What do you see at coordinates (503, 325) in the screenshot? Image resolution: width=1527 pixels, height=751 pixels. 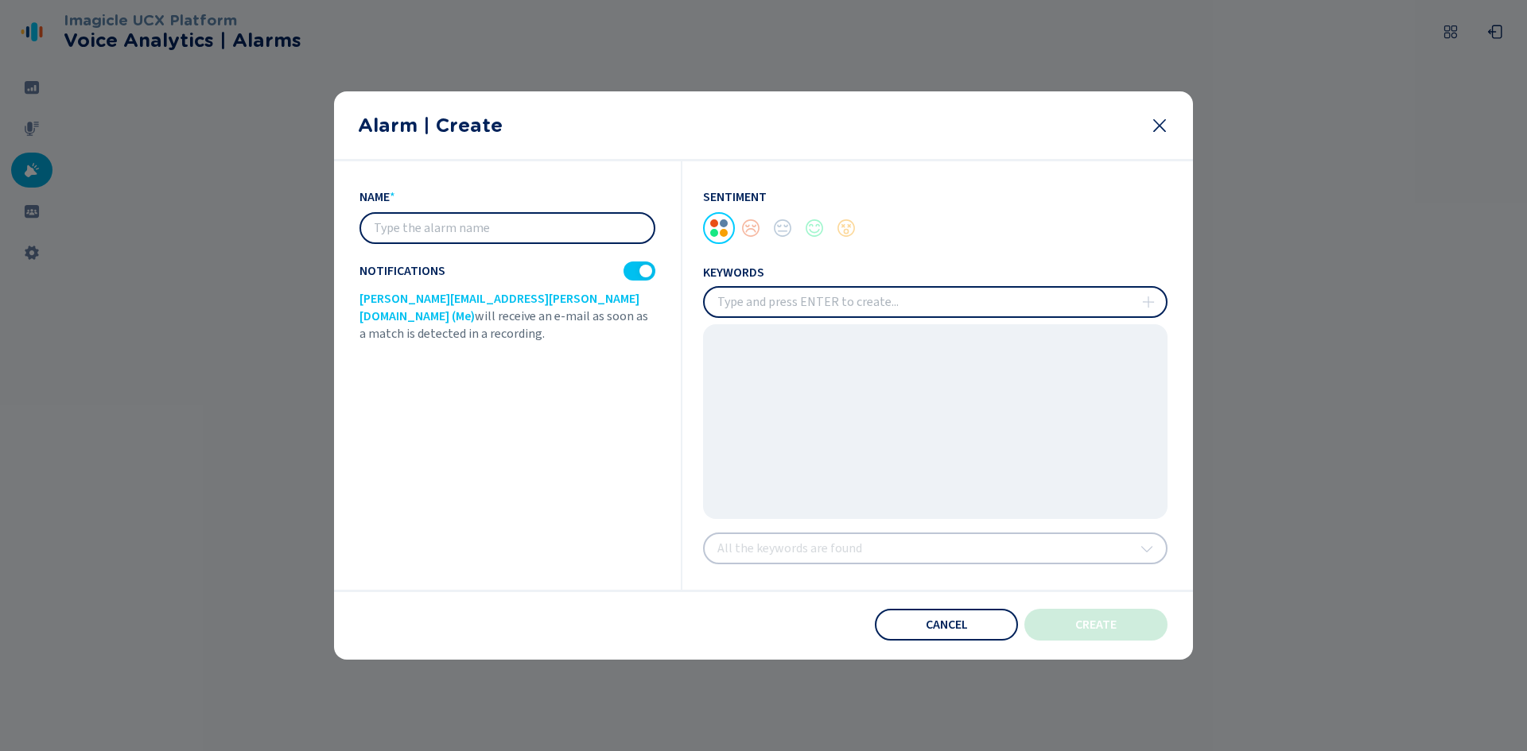 I see `span: will receive an e-mail as soon as a match is detected in a recording.` at bounding box center [503, 325].